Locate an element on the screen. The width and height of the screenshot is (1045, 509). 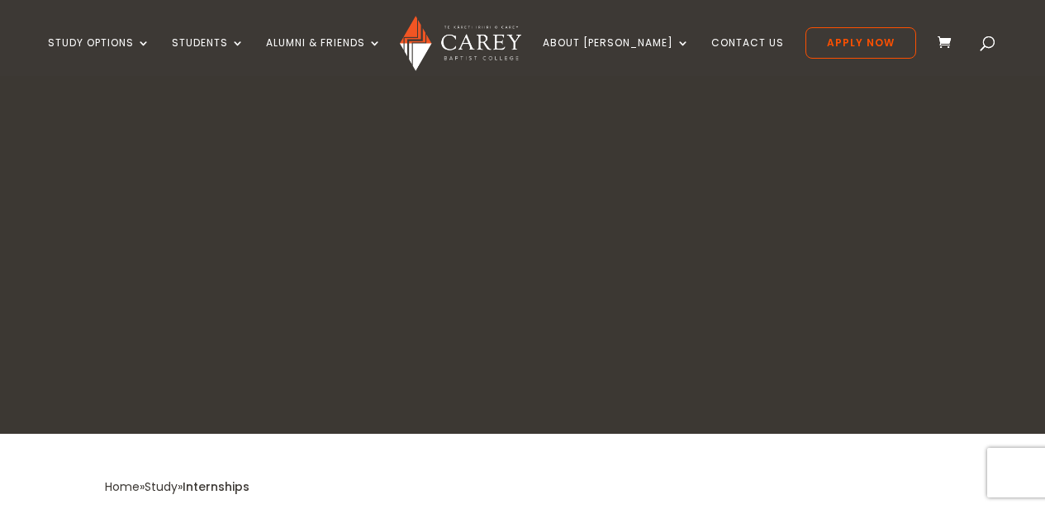
a: Contact Us is located at coordinates (748, 56).